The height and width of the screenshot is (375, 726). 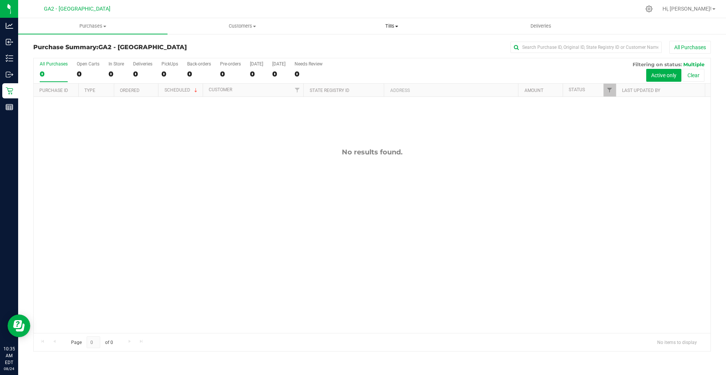 I want to click on p: 08/24, so click(x=9, y=368).